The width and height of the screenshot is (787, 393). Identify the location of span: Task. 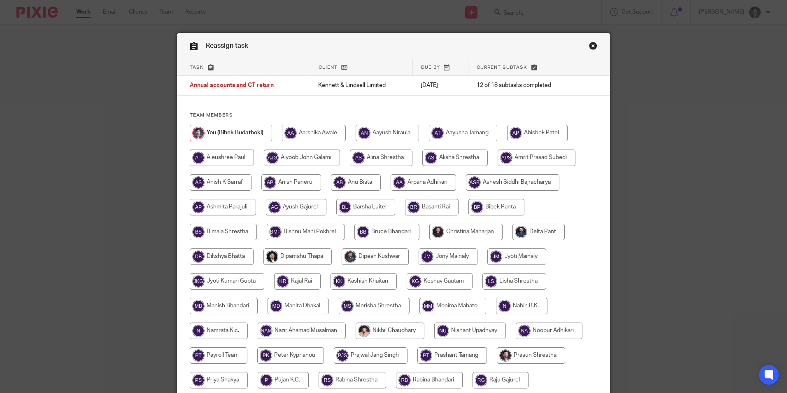
(197, 67).